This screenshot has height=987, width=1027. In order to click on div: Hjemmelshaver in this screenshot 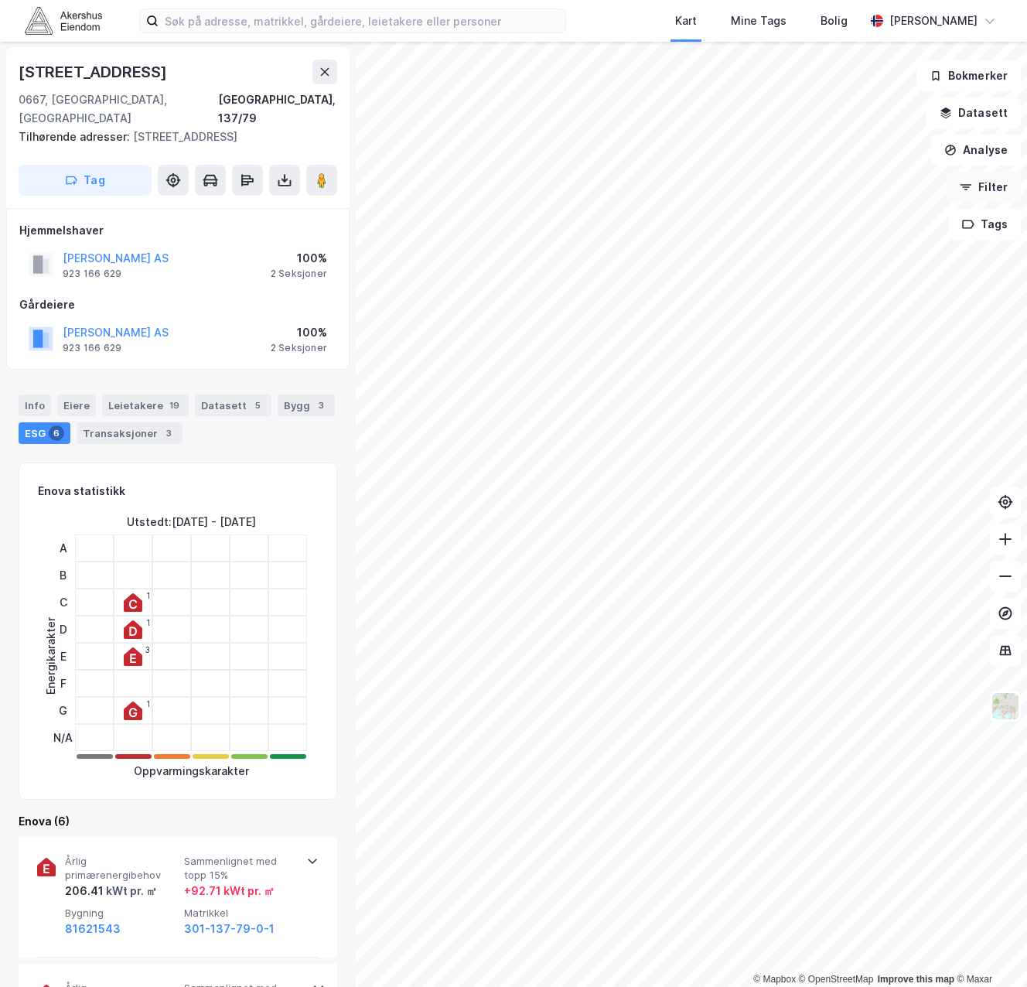, I will do `click(178, 231)`.